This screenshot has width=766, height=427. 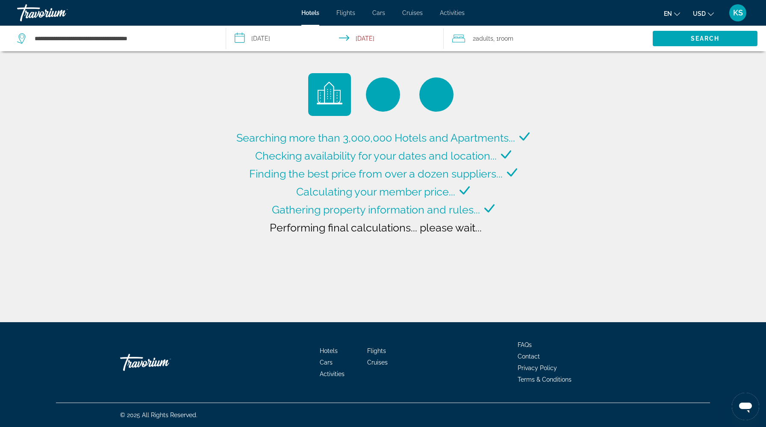 What do you see at coordinates (159, 415) in the screenshot?
I see `span: © 2025 All Rights Reserved.` at bounding box center [159, 415].